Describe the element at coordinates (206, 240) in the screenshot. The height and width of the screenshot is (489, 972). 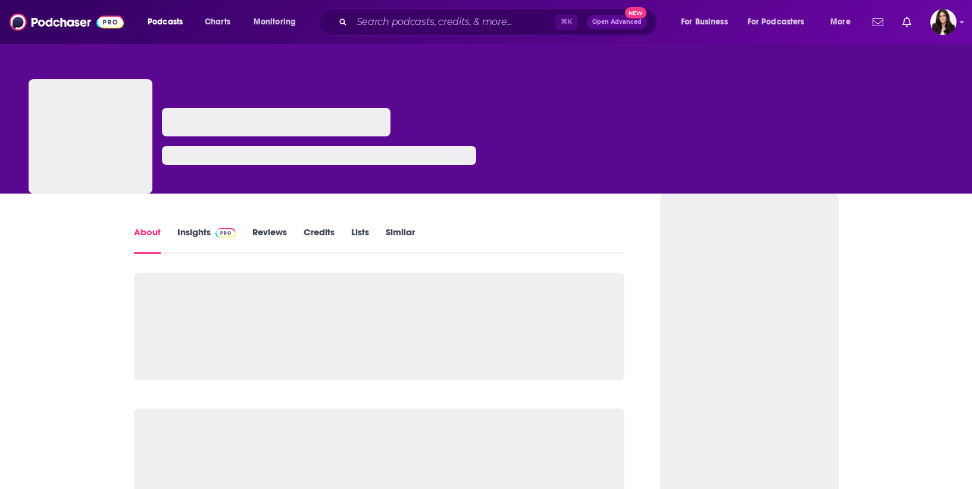
I see `a: InsightsPodchaser Pro` at that location.